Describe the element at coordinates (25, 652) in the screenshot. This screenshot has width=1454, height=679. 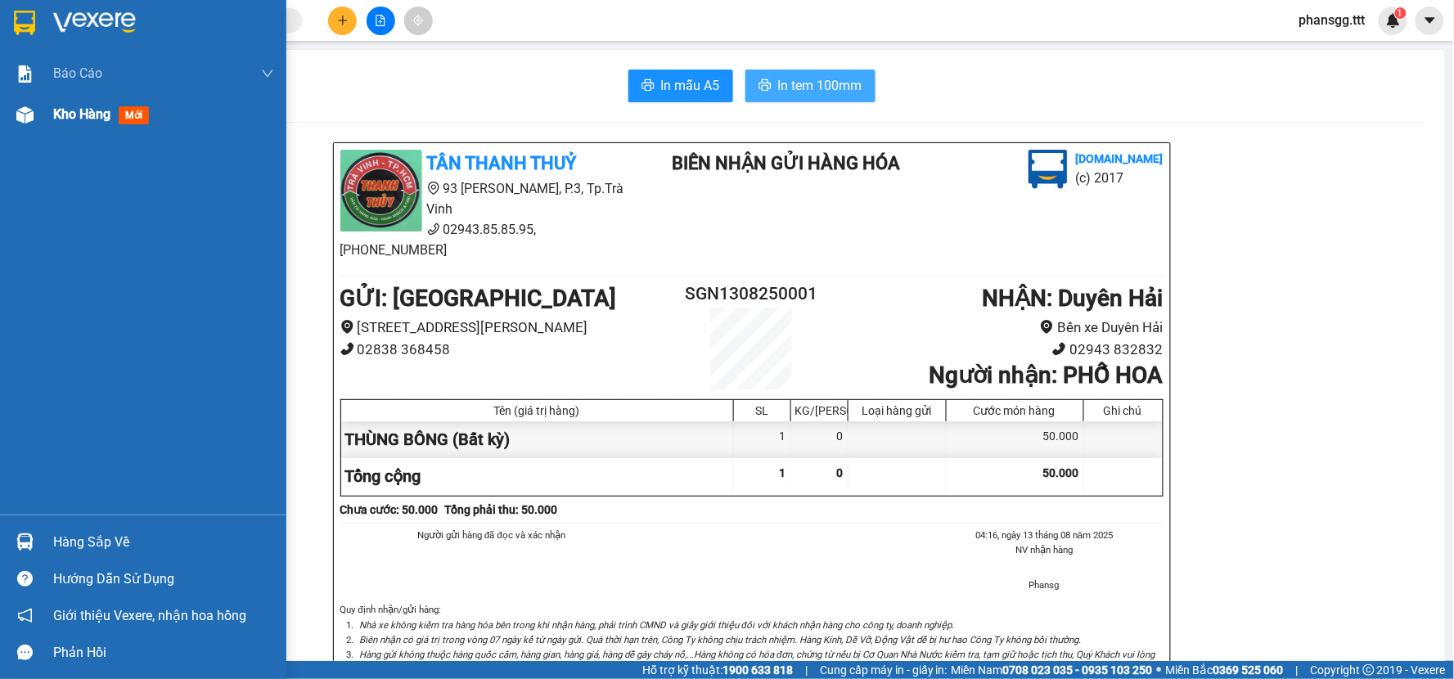
I see `span: message` at that location.